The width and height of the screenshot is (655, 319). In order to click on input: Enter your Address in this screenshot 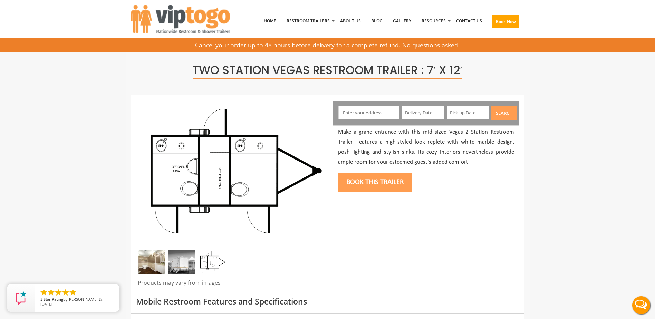, I will do `click(369, 113)`.